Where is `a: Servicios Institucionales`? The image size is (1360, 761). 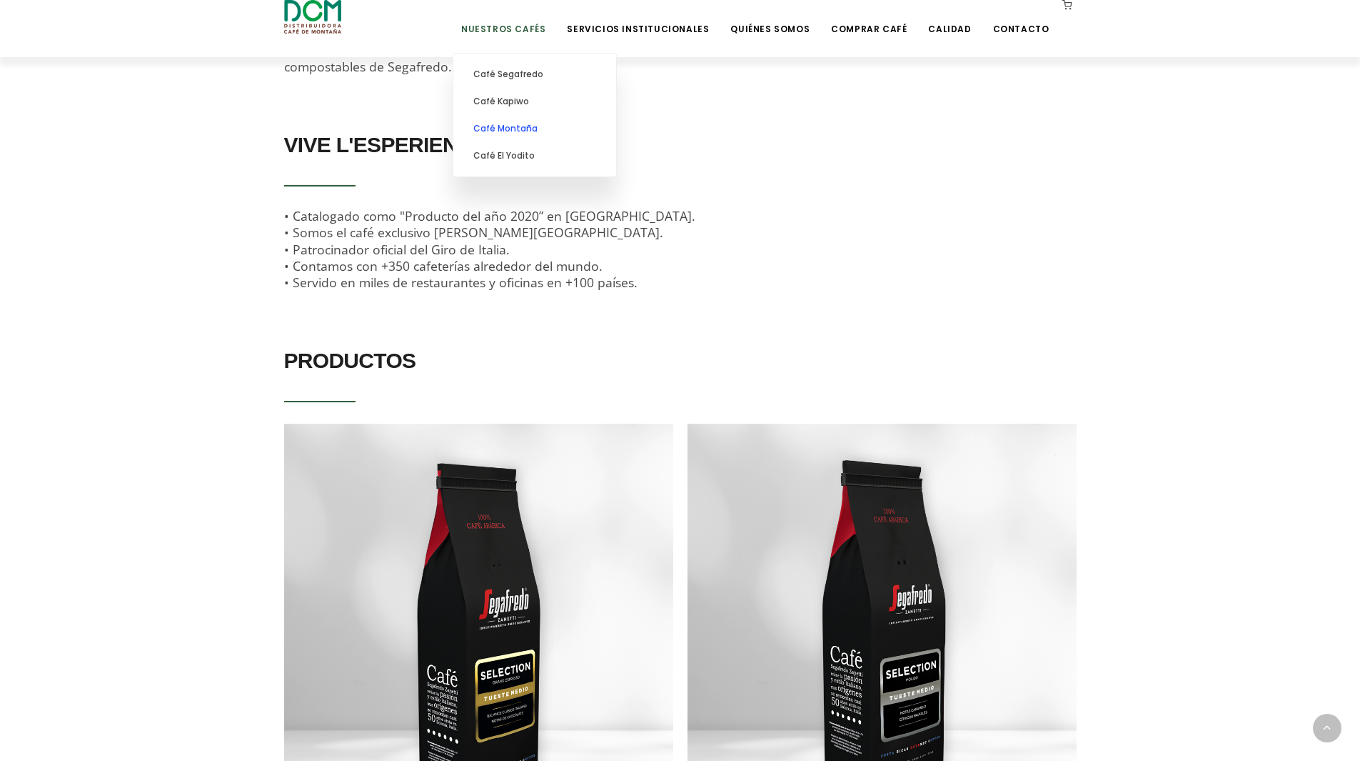
a: Servicios Institucionales is located at coordinates (638, 18).